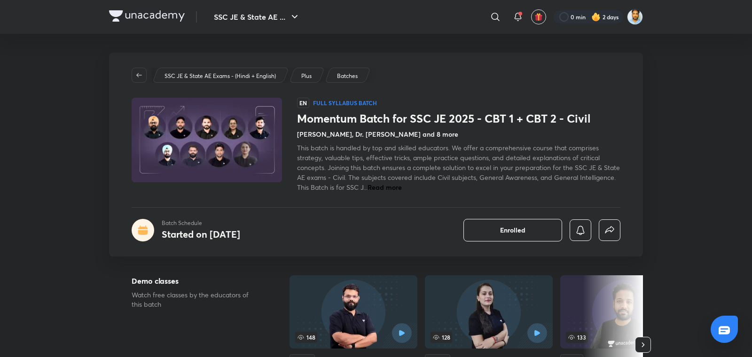 This screenshot has width=752, height=357. I want to click on a: SSC JE & State AE Exams - (Hindi + English), so click(220, 76).